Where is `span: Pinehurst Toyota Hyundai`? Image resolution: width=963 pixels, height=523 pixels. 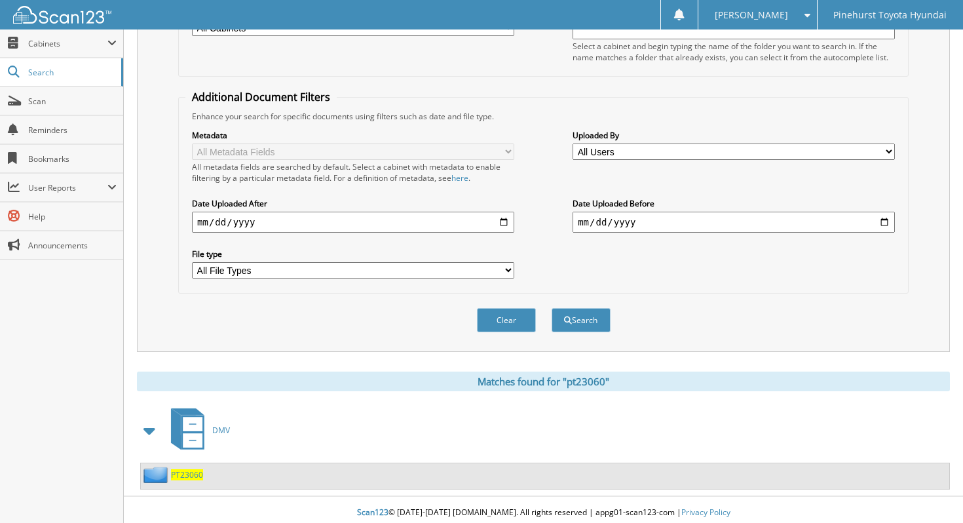
span: Pinehurst Toyota Hyundai is located at coordinates (890, 15).